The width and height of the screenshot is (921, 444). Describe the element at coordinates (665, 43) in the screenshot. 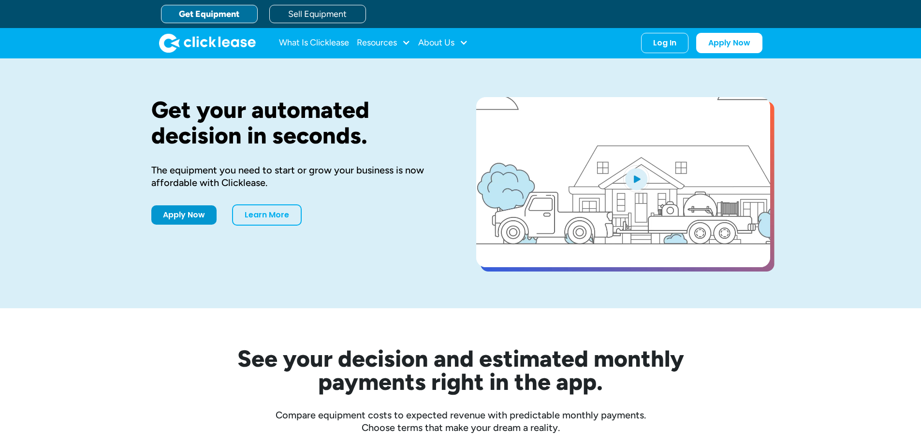

I see `div: Log In` at that location.